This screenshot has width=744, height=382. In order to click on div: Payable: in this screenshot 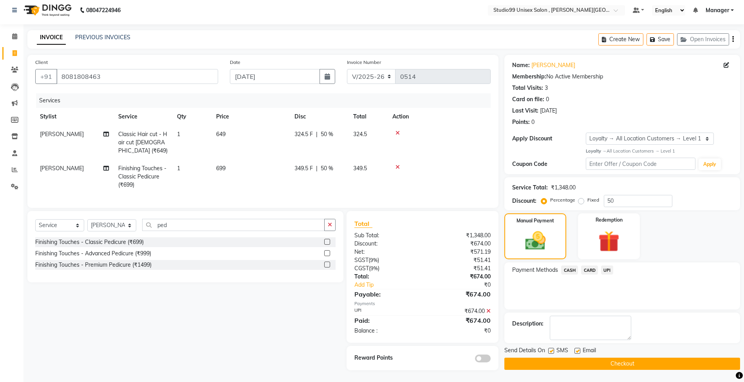, I will do `click(386, 294)`.